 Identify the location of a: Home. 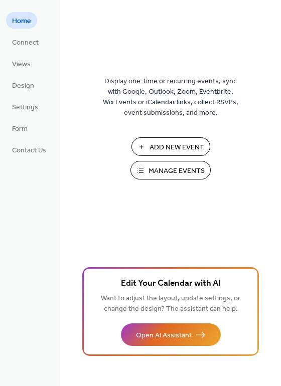
(22, 20).